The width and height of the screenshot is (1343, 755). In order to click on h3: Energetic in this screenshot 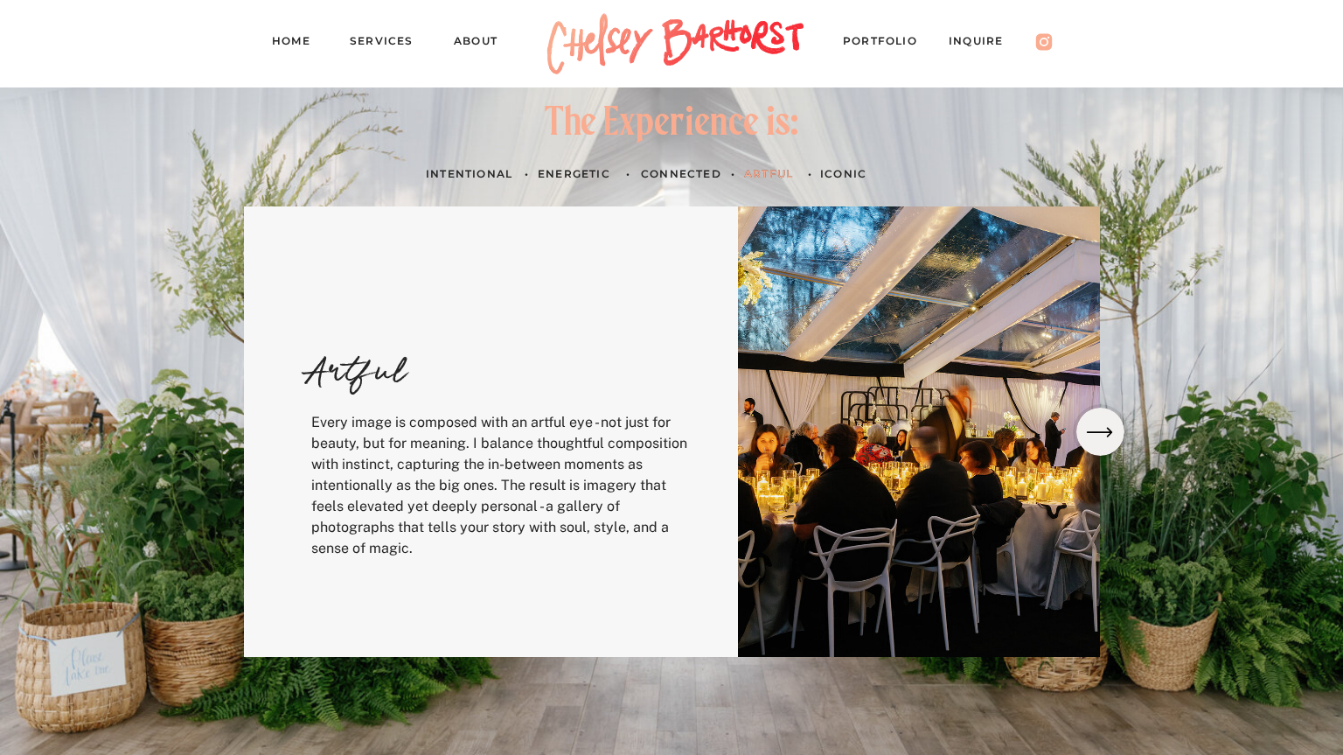, I will do `click(578, 173)`.